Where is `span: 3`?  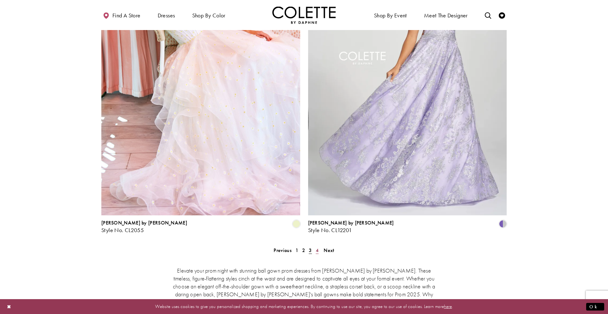 span: 3 is located at coordinates (310, 250).